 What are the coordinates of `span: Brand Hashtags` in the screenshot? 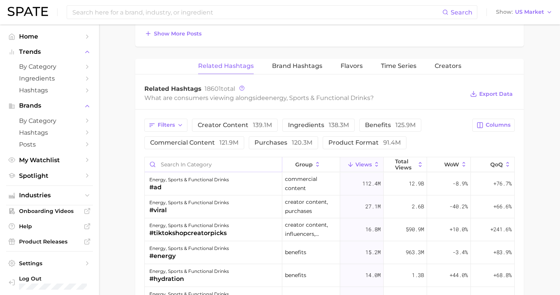 It's located at (297, 66).